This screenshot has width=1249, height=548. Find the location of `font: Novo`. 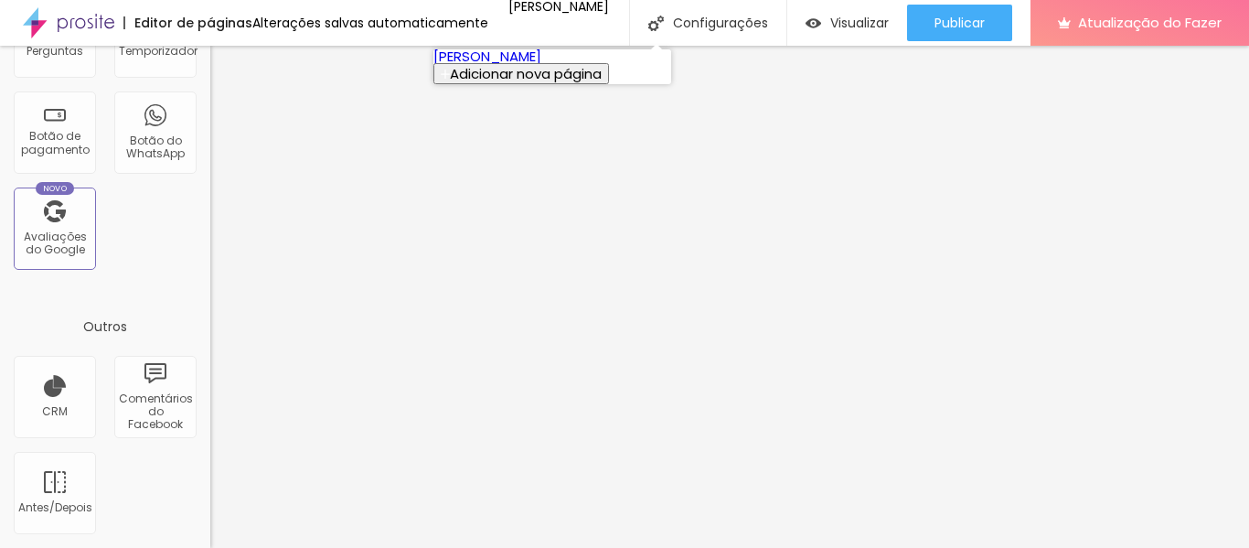

font: Novo is located at coordinates (55, 188).